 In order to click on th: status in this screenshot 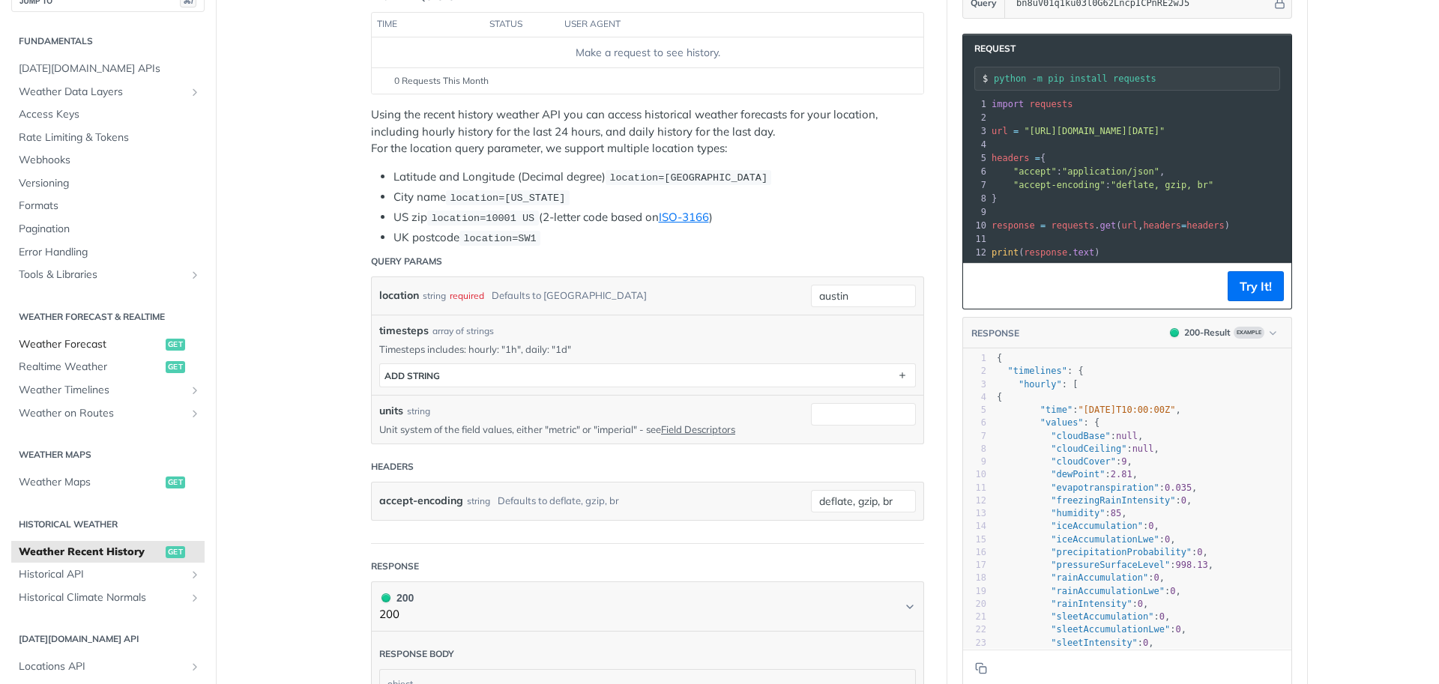, I will do `click(522, 25)`.